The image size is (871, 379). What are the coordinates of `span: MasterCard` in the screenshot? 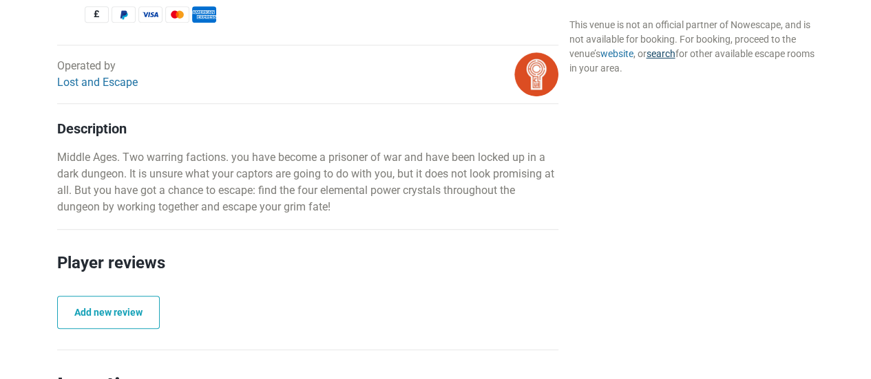 It's located at (177, 14).